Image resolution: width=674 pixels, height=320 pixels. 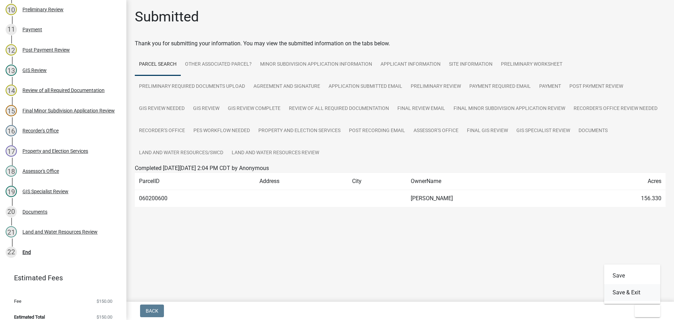 I want to click on div: 18, so click(x=11, y=171).